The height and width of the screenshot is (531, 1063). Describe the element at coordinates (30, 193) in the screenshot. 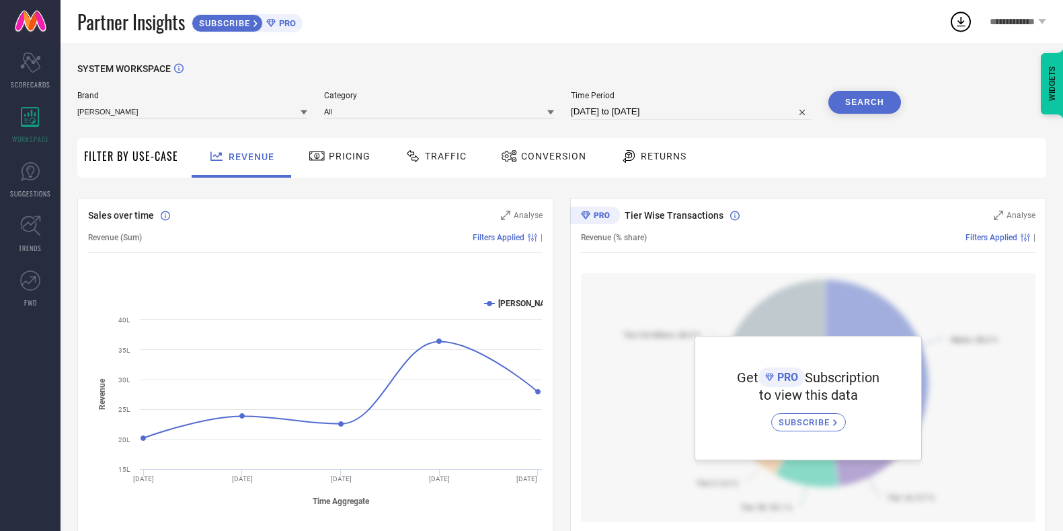

I see `span: SUGGESTIONS` at that location.